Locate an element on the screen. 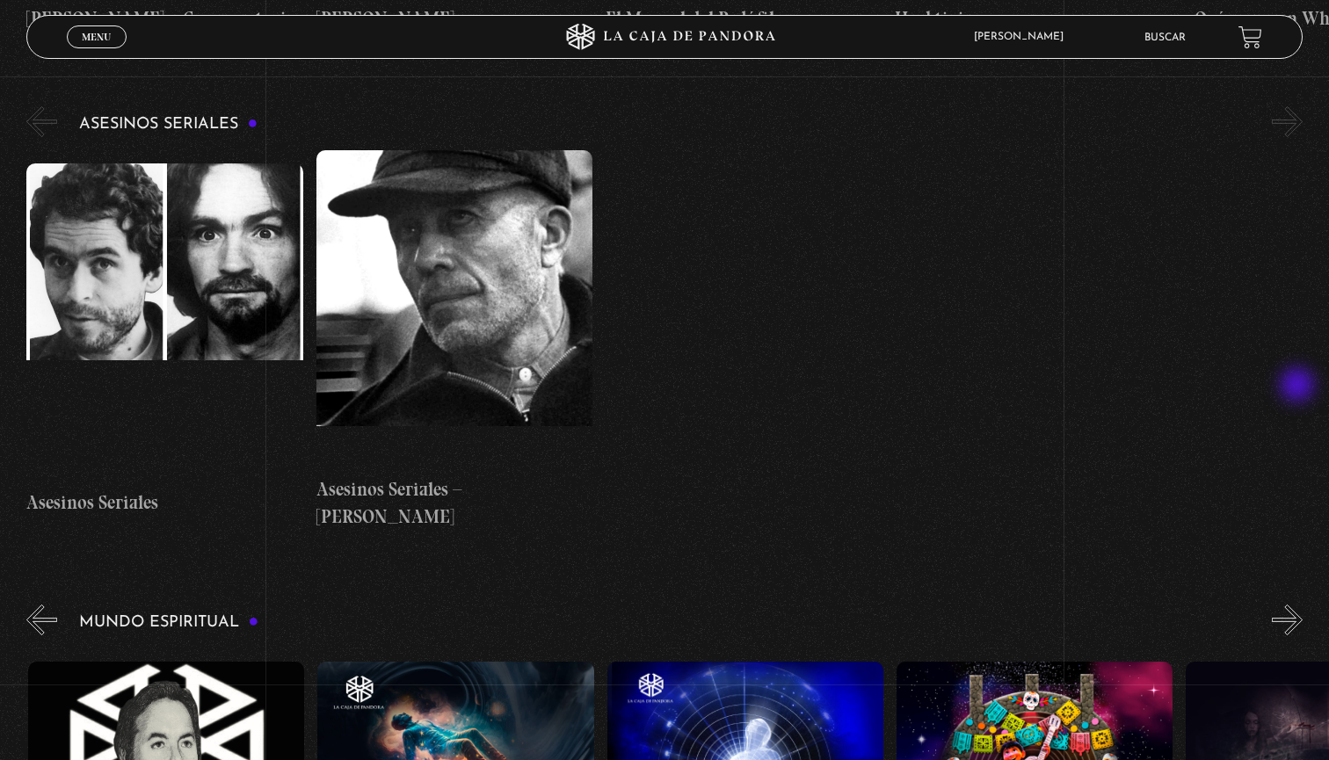 The height and width of the screenshot is (760, 1329). a: View your shopping cart is located at coordinates (1250, 37).